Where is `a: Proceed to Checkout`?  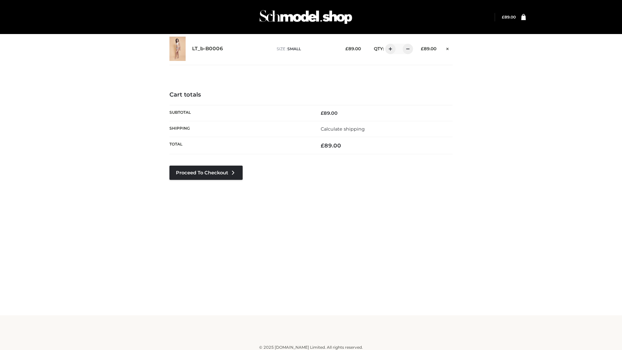 a: Proceed to Checkout is located at coordinates (206, 173).